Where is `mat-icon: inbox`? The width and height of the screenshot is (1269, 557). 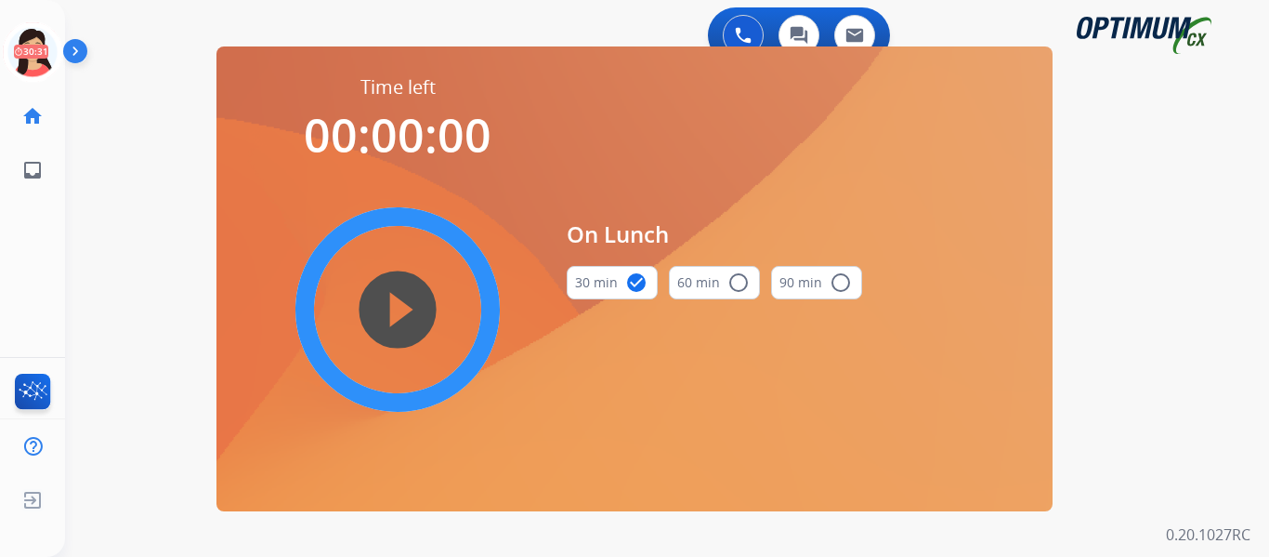
mat-icon: inbox is located at coordinates (33, 170).